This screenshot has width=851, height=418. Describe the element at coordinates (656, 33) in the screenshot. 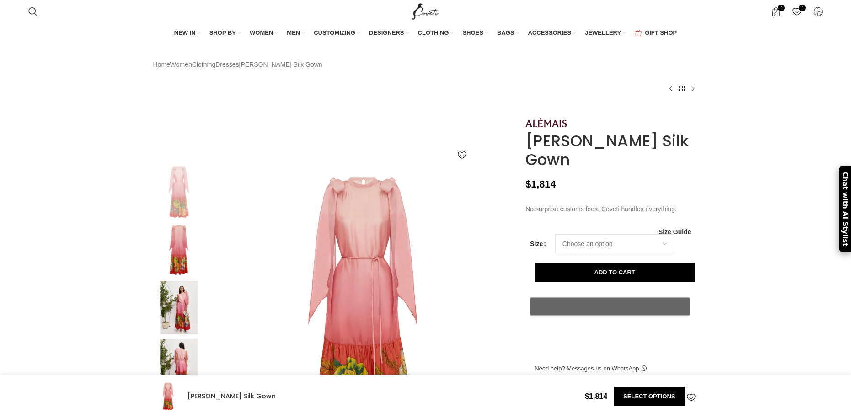

I see `a: GIFT SHOP` at that location.